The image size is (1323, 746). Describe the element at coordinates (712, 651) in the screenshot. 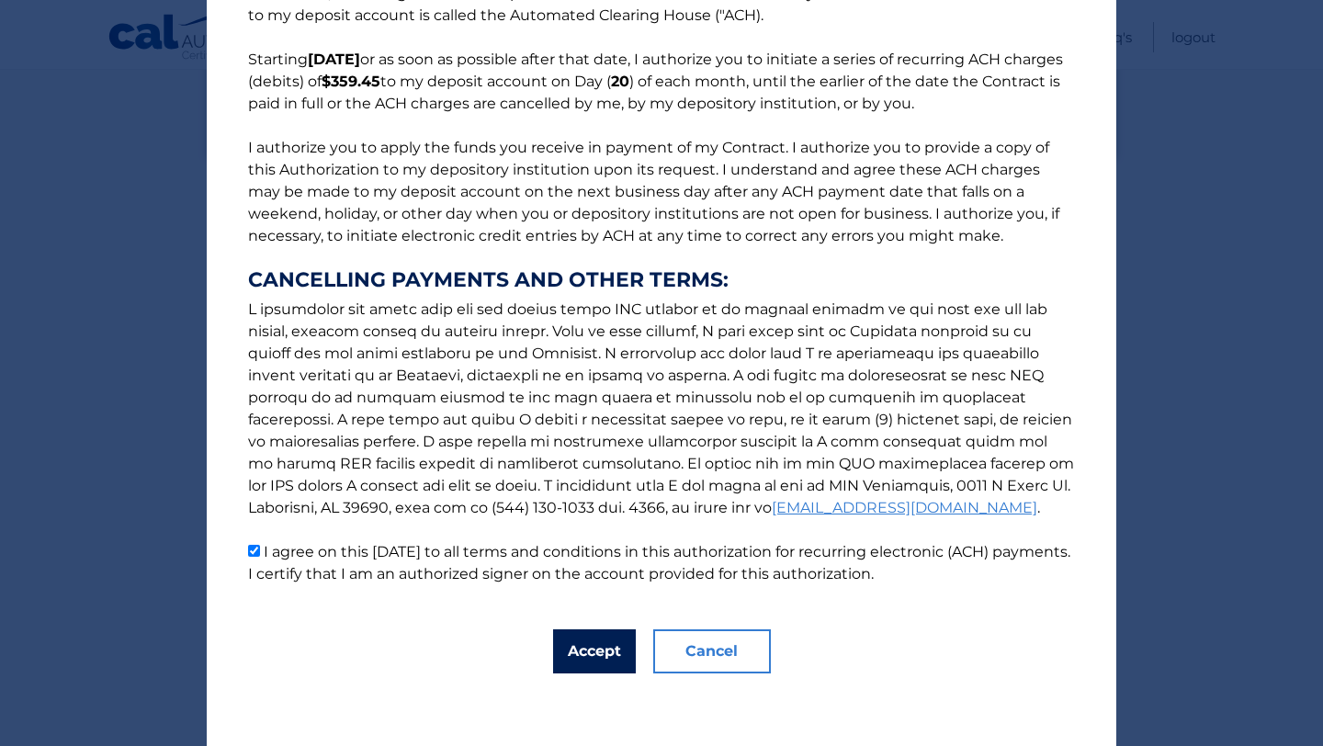

I see `button: Cancel` at that location.